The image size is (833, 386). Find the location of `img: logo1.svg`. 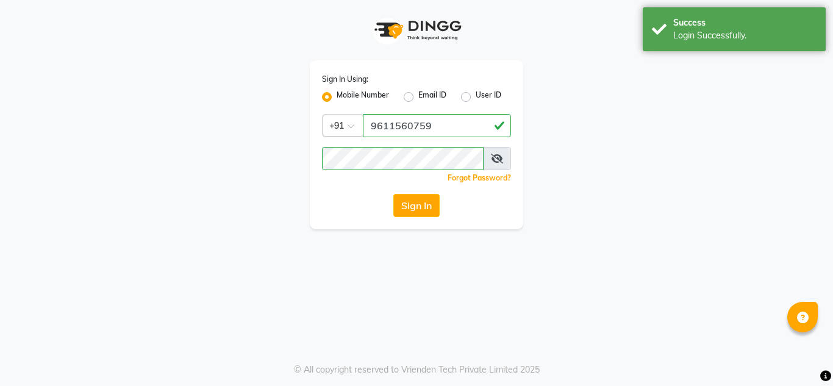

img: logo1.svg is located at coordinates (416, 30).